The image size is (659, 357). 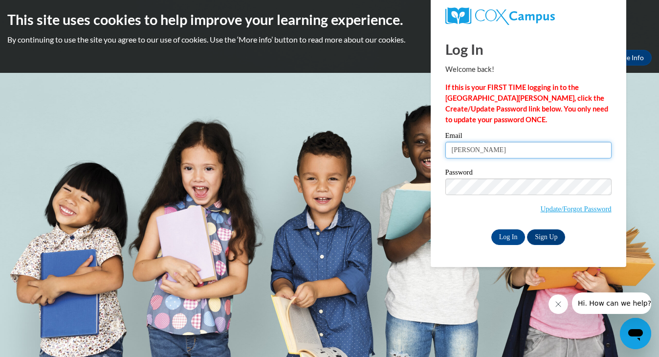 I want to click on h1: Log In, so click(x=528, y=49).